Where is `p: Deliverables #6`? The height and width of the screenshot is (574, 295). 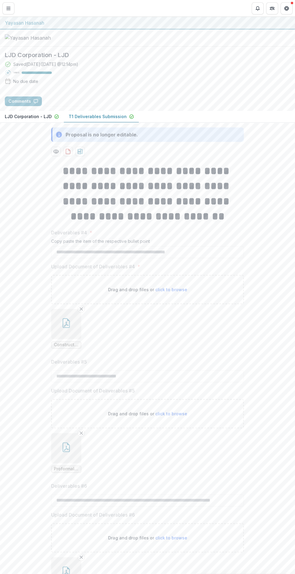
p: Deliverables #6 is located at coordinates (69, 486).